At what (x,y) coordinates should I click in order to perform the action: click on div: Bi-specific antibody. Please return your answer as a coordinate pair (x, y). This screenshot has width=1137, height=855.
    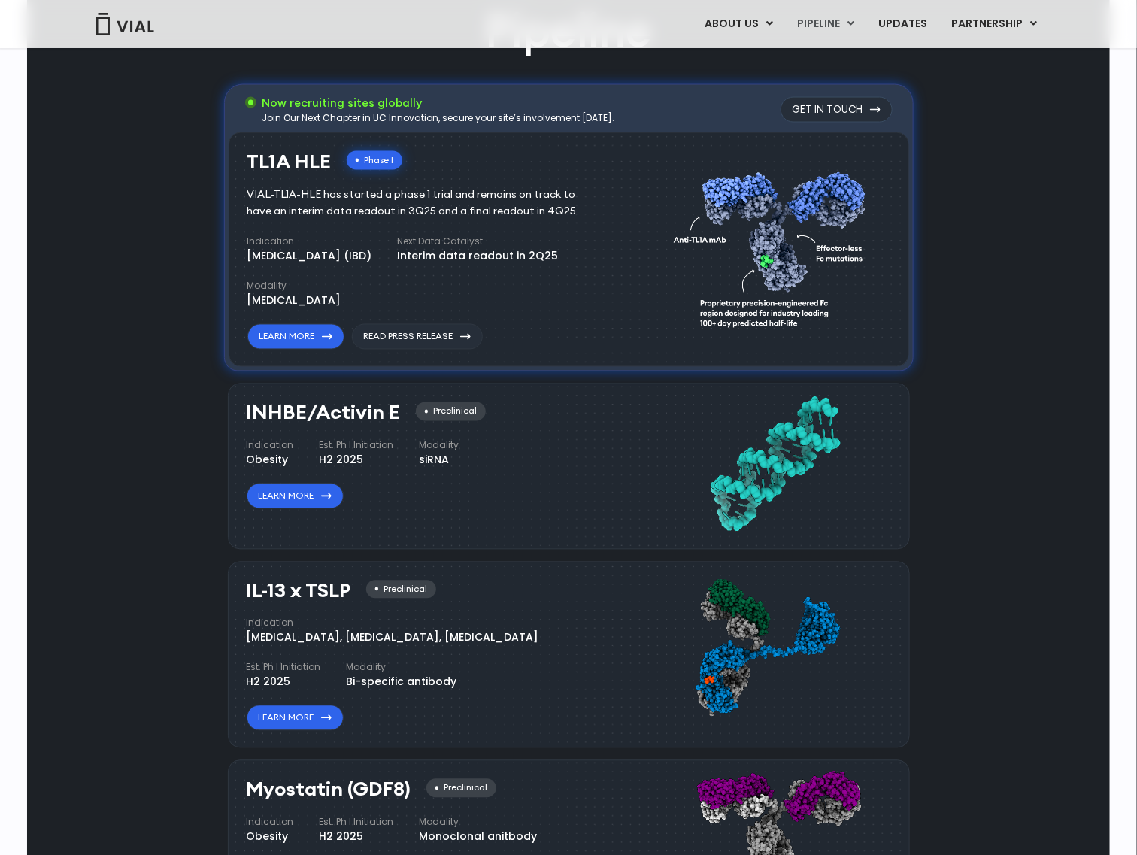
    Looking at the image, I should click on (401, 682).